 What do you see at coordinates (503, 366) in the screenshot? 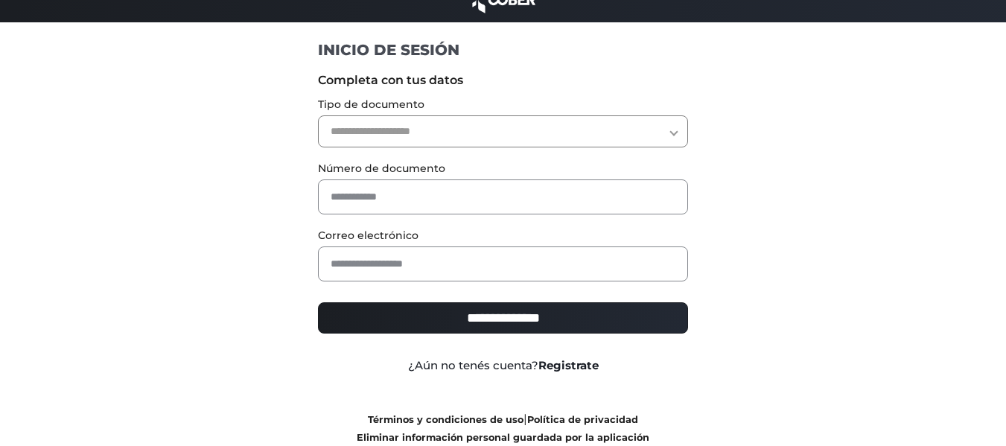
I see `div: ¿Aún no tenés cuenta?` at bounding box center [503, 366].